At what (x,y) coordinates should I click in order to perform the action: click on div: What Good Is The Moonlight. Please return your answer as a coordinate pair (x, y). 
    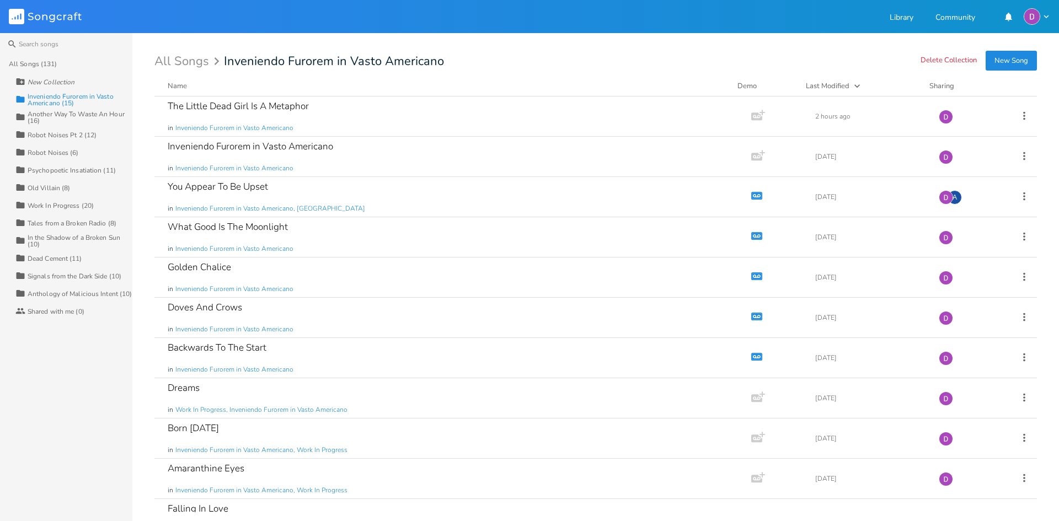
    Looking at the image, I should click on (228, 227).